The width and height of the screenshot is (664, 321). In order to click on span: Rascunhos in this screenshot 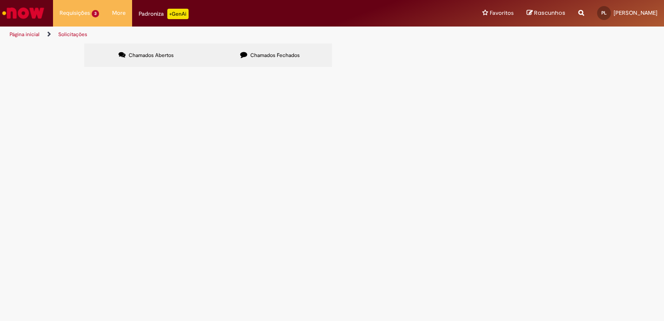, I will do `click(549, 13)`.